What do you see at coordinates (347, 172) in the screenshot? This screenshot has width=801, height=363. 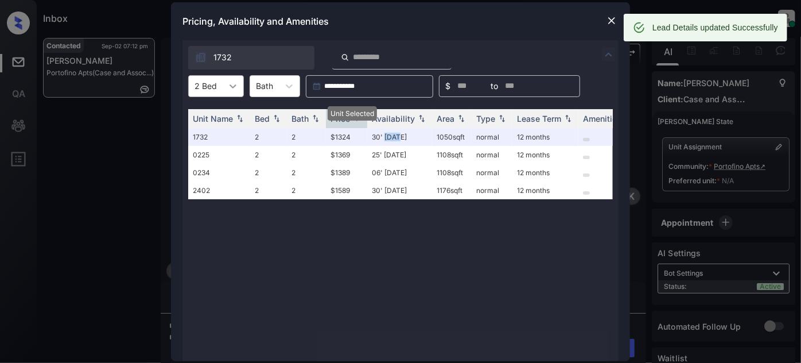 I see `td: $1389` at bounding box center [347, 172].